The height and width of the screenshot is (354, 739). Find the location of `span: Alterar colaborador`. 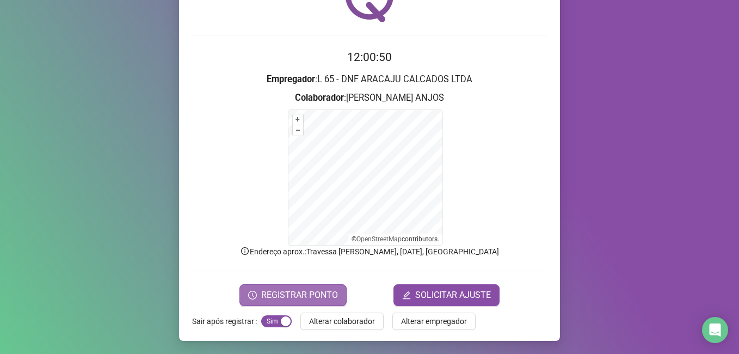

span: Alterar colaborador is located at coordinates (342, 321).